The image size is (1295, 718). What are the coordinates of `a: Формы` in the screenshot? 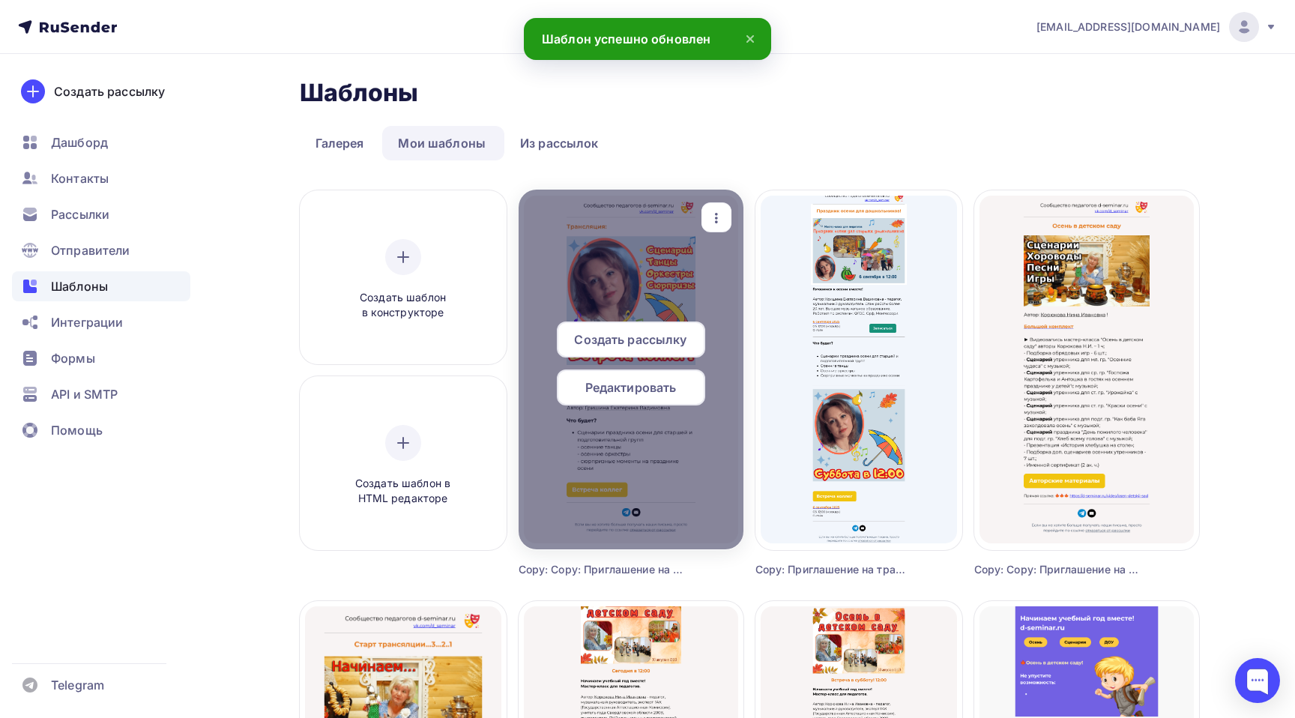 It's located at (101, 358).